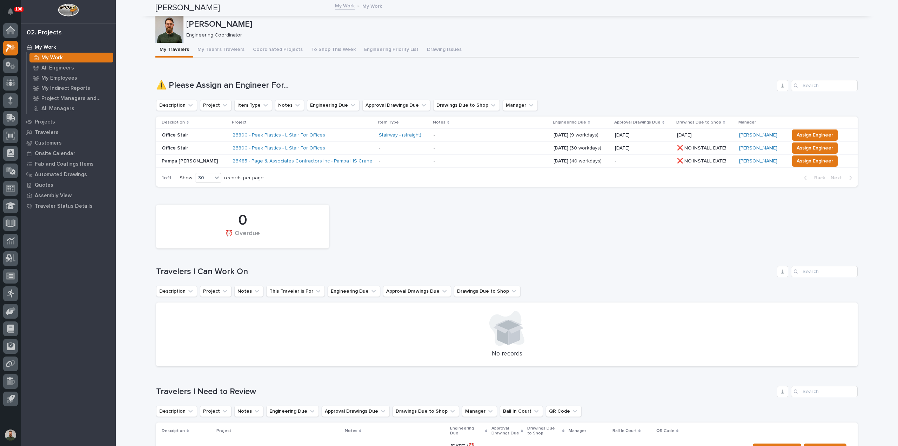 This screenshot has height=446, width=898. I want to click on button: Approval Drawings Due, so click(356, 411).